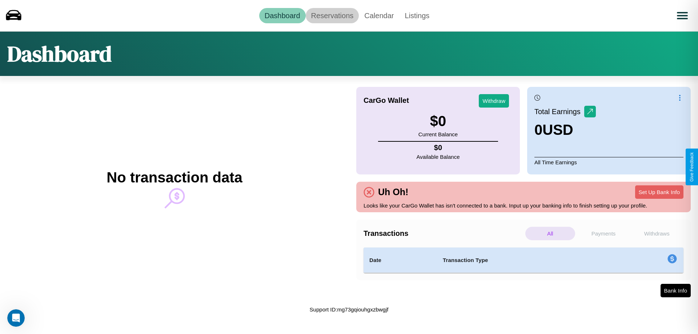  I want to click on h4: CarGo Wallet, so click(386, 100).